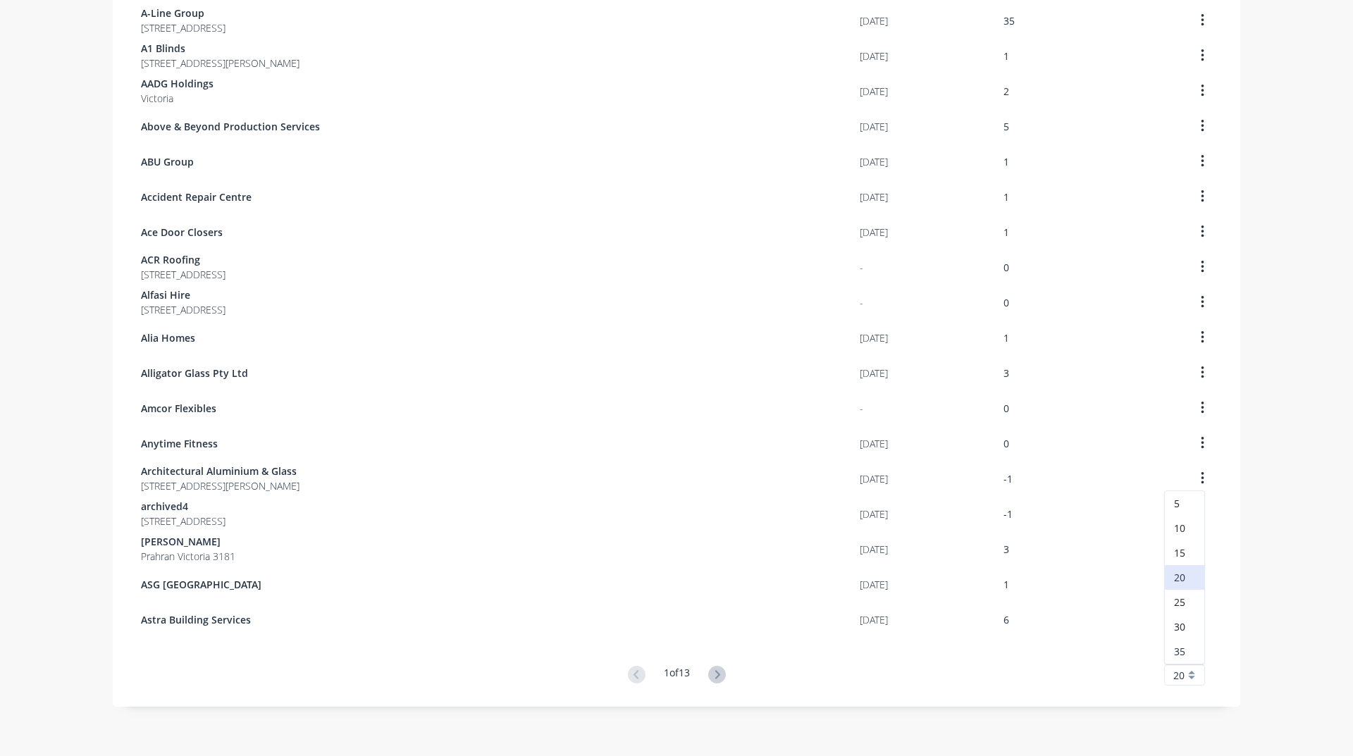 Image resolution: width=1353 pixels, height=756 pixels. I want to click on span: ACR Roofing, so click(183, 259).